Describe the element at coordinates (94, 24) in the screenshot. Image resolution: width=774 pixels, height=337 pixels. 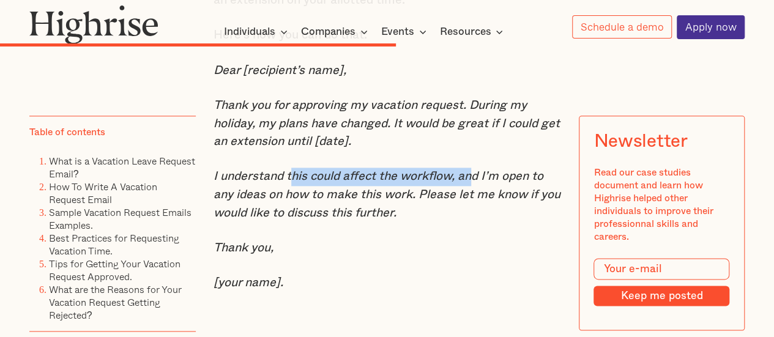
I see `img: Highrise logo` at that location.